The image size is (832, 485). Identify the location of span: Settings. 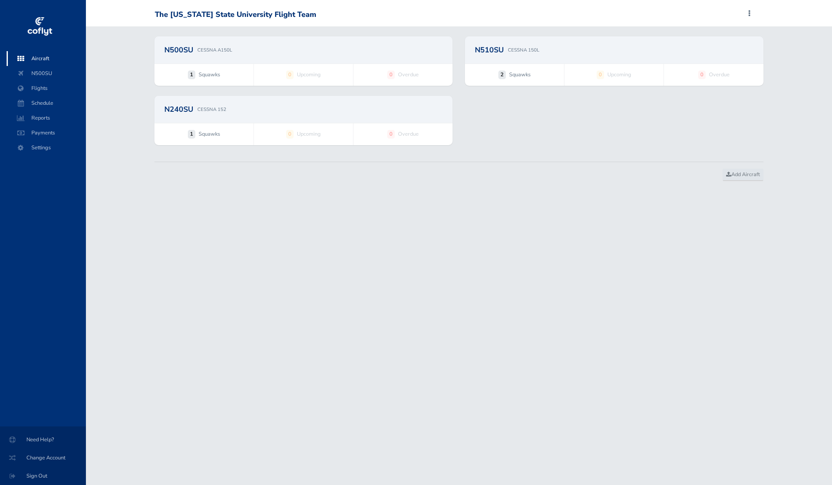
(46, 148).